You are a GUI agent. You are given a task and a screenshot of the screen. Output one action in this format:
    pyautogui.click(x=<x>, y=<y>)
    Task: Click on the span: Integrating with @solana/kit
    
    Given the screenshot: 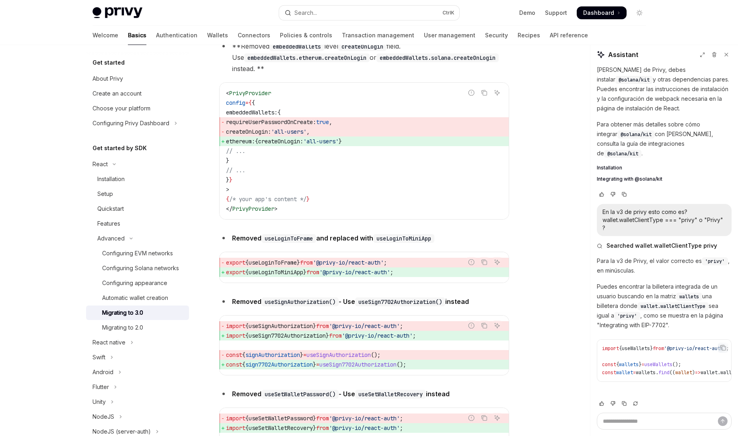 What is the action you would take?
    pyautogui.click(x=629, y=179)
    